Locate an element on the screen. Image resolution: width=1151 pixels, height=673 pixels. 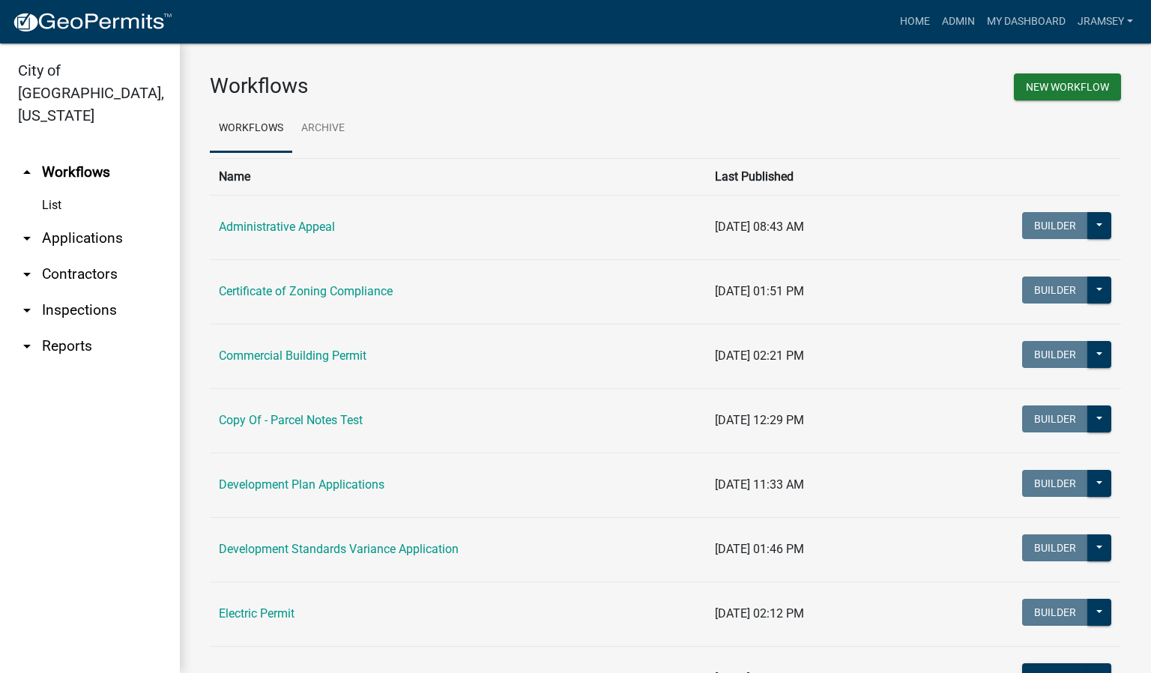
th: Name is located at coordinates (458, 176).